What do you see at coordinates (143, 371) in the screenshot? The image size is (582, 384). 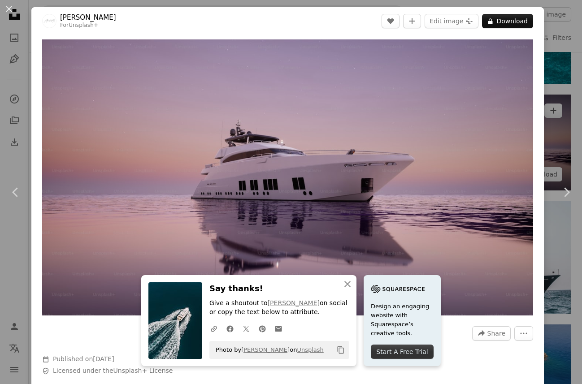 I see `a: Unsplash+ License` at bounding box center [143, 371].